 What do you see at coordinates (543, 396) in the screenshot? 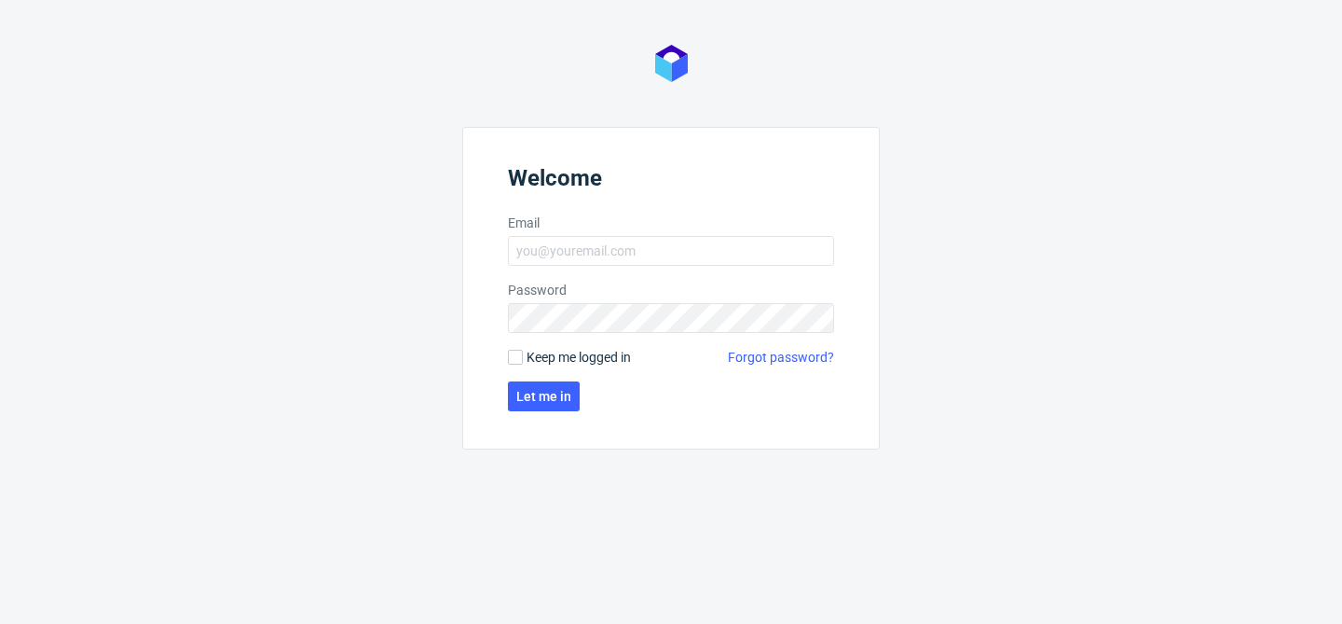
I see `button: Let me in` at bounding box center [543, 396].